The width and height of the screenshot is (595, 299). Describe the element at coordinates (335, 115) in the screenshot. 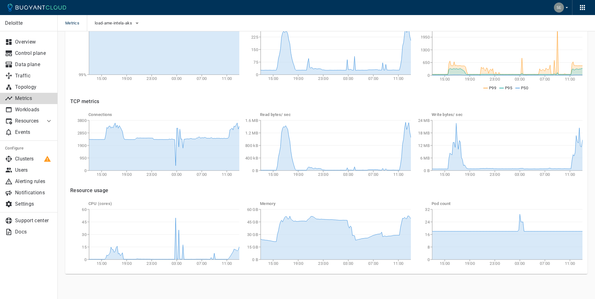

I see `h5: Read bytes / sec` at that location.